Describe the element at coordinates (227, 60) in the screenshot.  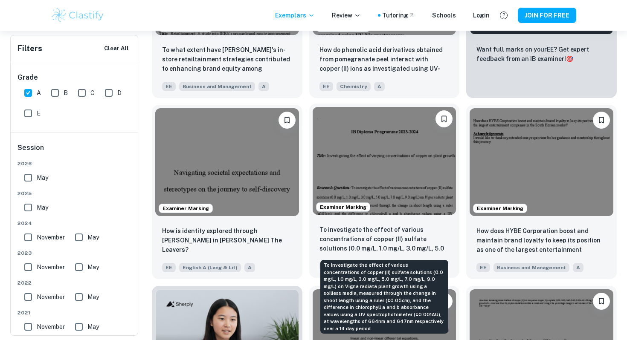
I see `p: To what extent have IKEA's in-store retailtainment strategies contributed to enhancing brand equi...` at that location.